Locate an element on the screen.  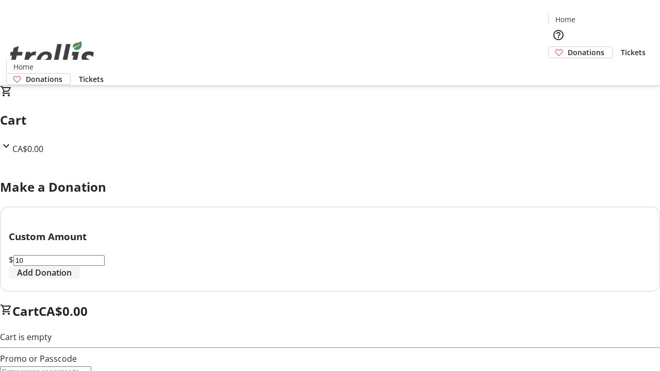
button: Add Donation is located at coordinates (44, 273).